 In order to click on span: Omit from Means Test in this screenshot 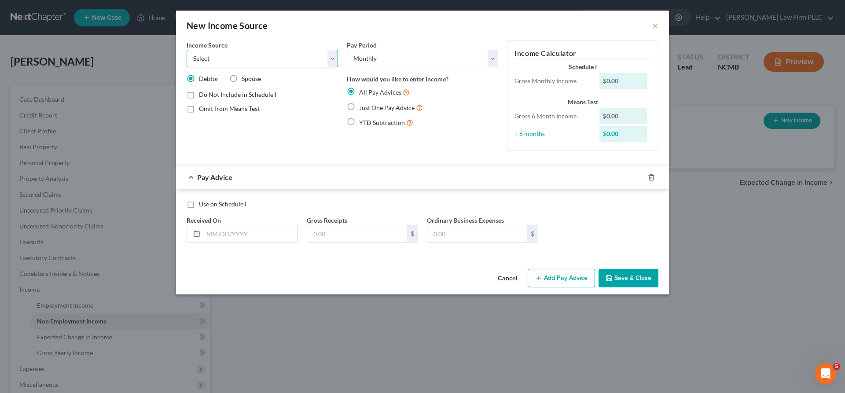, I will do `click(229, 108)`.